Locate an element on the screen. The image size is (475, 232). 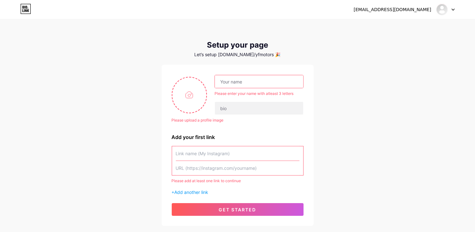
span: get started is located at coordinates (238, 209).